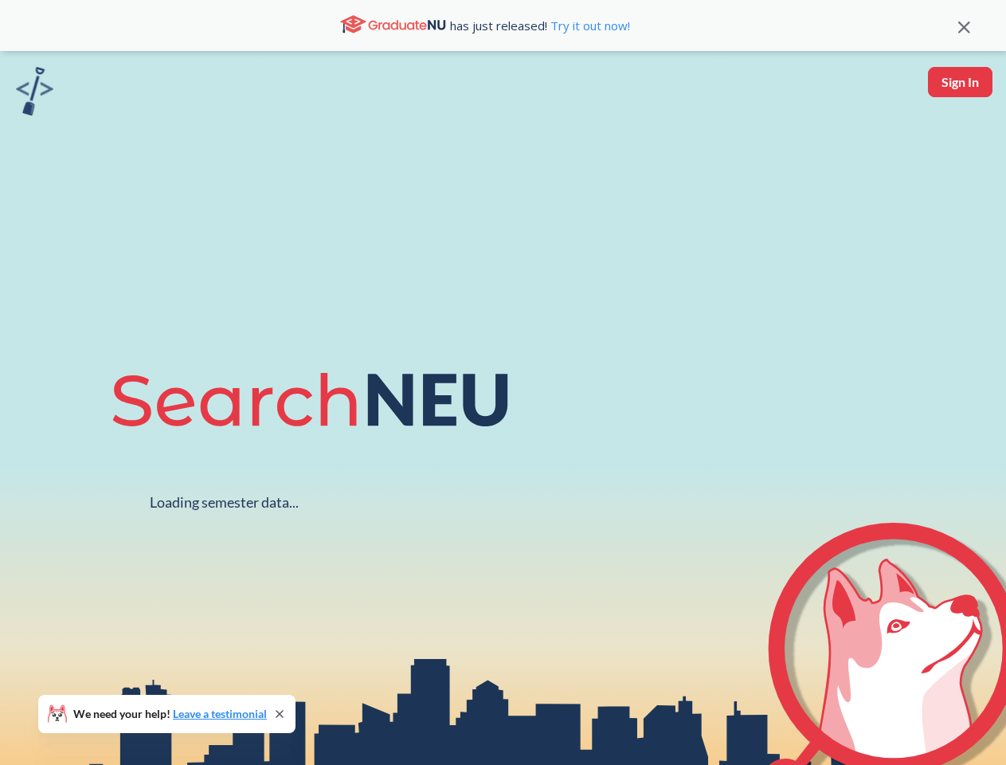  What do you see at coordinates (220, 713) in the screenshot?
I see `a: Leave a testimonial` at bounding box center [220, 713].